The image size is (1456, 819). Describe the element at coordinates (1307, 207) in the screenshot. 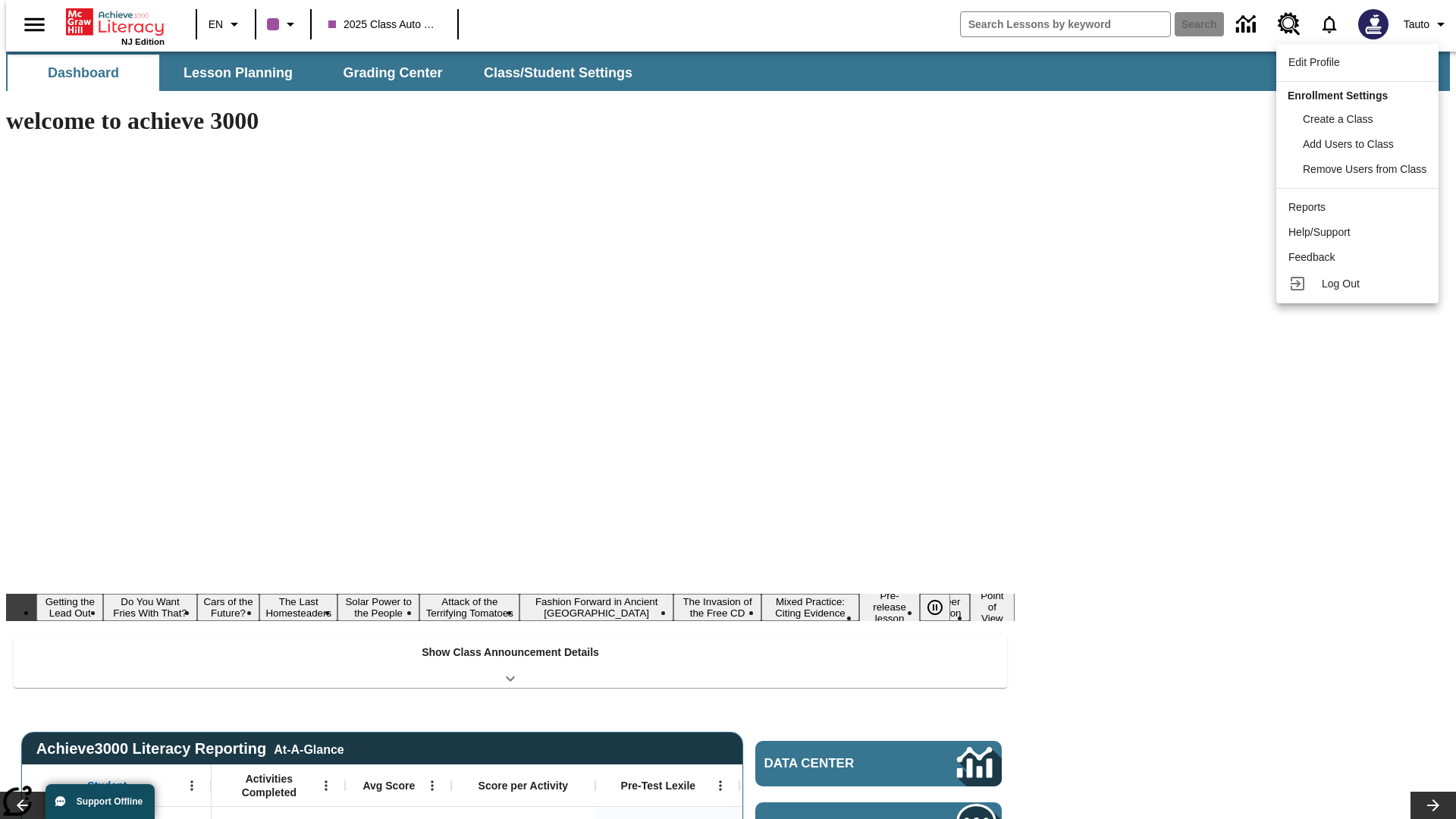

I see `span: Reports` at that location.